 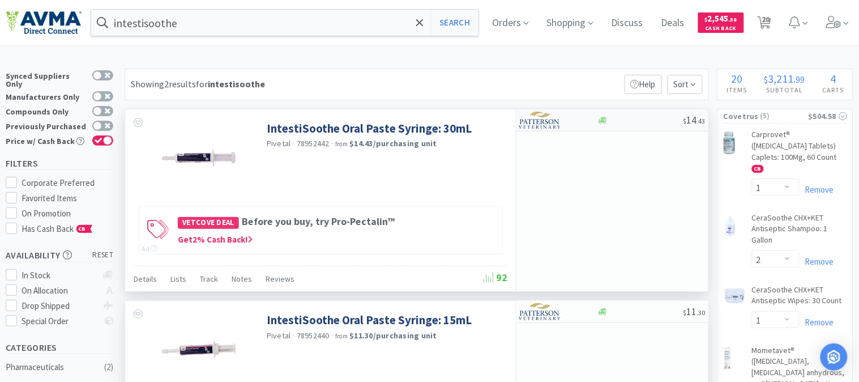 What do you see at coordinates (737, 89) in the screenshot?
I see `h4: Items` at bounding box center [737, 89].